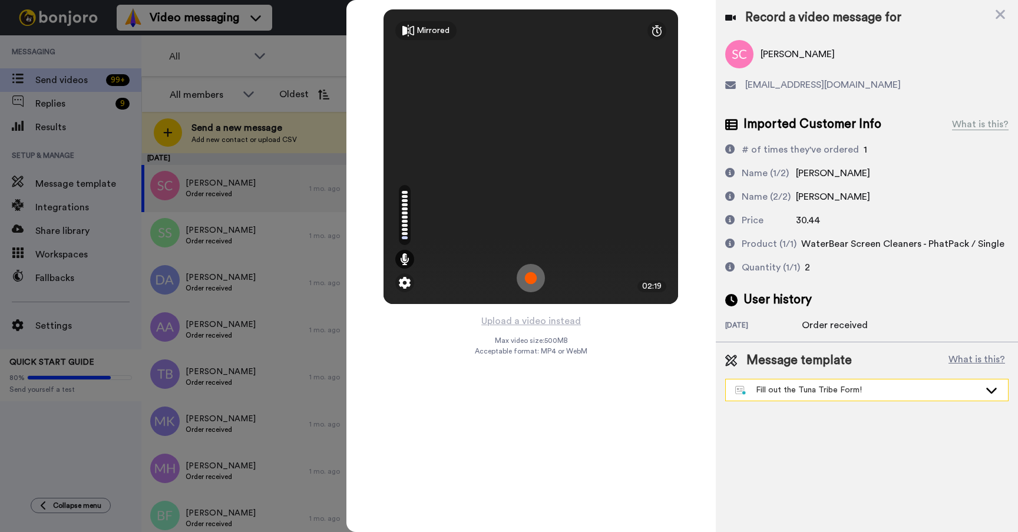  What do you see at coordinates (977, 361) in the screenshot?
I see `button: What is this?` at bounding box center [977, 361].